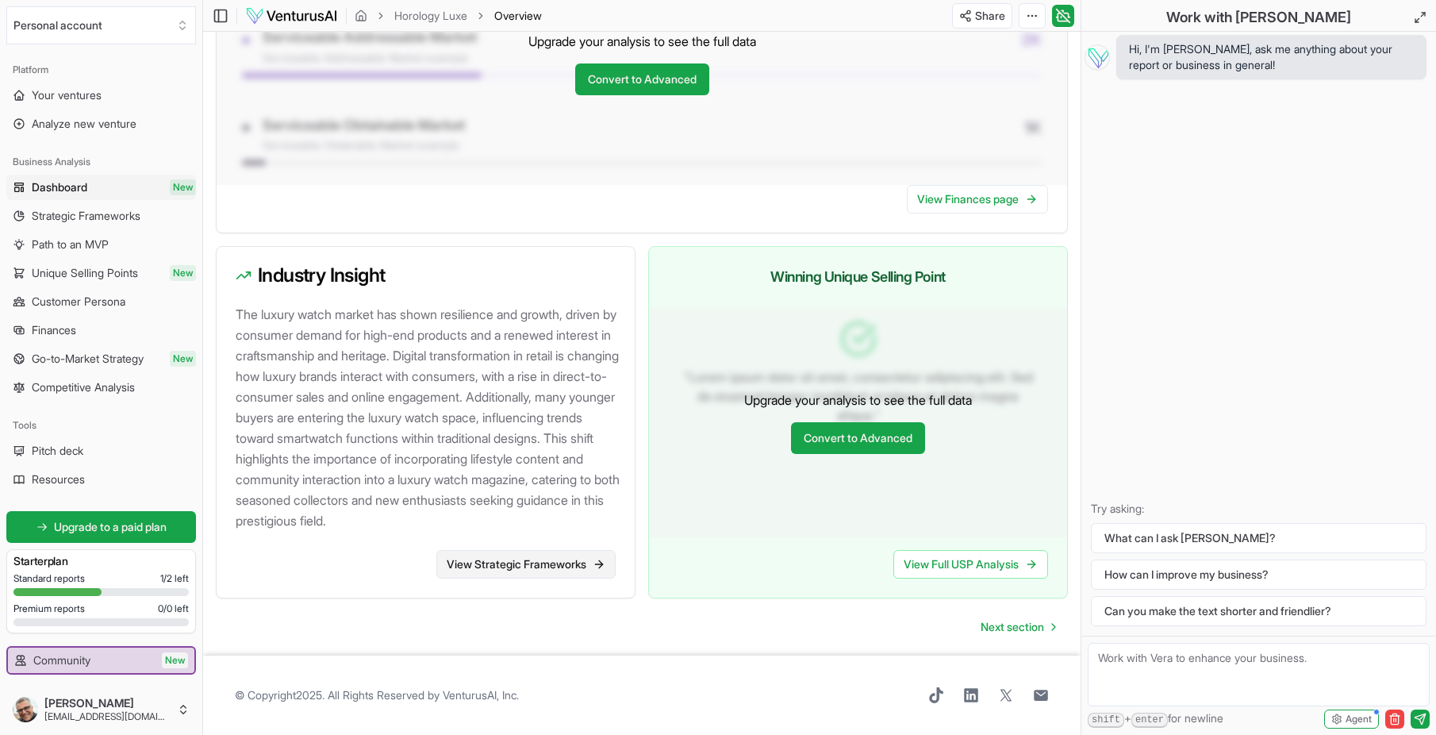 This screenshot has width=1436, height=735. Describe the element at coordinates (101, 216) in the screenshot. I see `a: Strategic Frameworks` at that location.